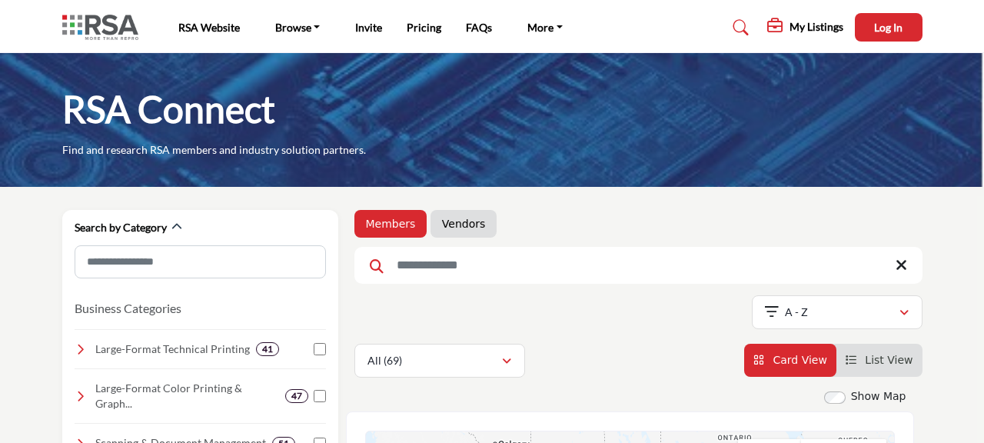  What do you see at coordinates (297, 396) in the screenshot?
I see `div: 47 Results For Large-Format Color Printing & Graphics` at bounding box center [297, 396].